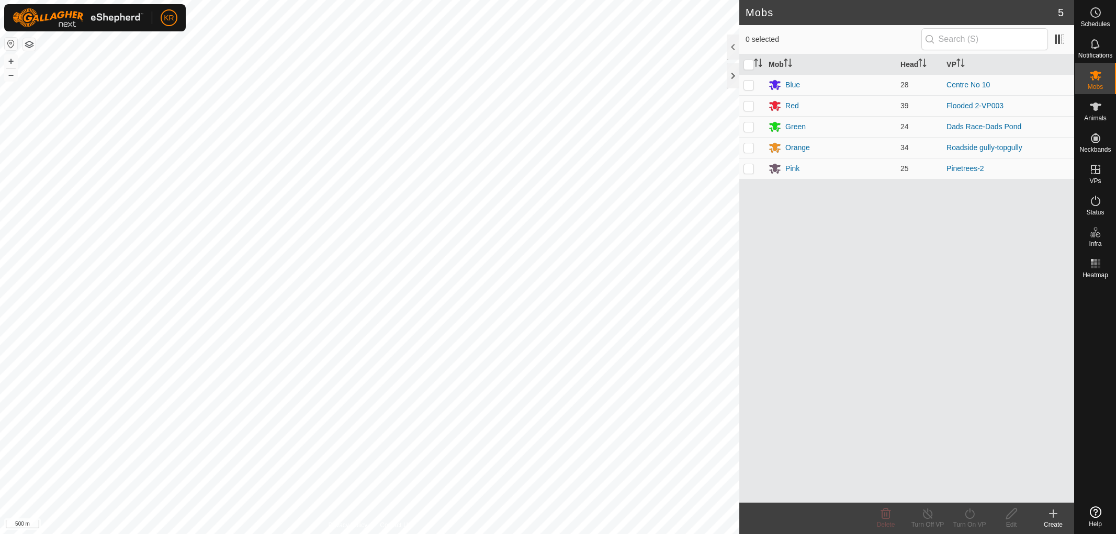 The height and width of the screenshot is (534, 1116). What do you see at coordinates (1095, 524) in the screenshot?
I see `span: Help` at bounding box center [1095, 524].